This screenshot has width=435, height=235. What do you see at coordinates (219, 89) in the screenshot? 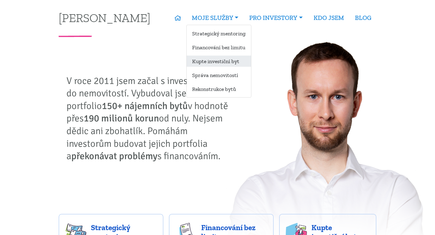
I see `a: Rekonstrukce bytů` at bounding box center [219, 89].